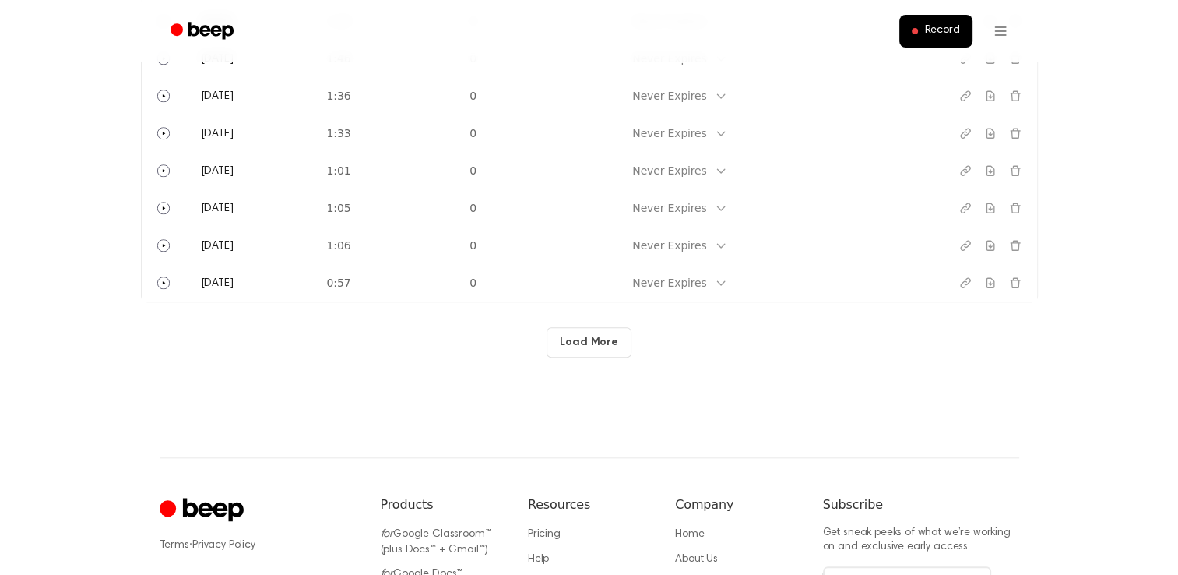 The width and height of the screenshot is (1178, 575). I want to click on button: Load More, so click(589, 342).